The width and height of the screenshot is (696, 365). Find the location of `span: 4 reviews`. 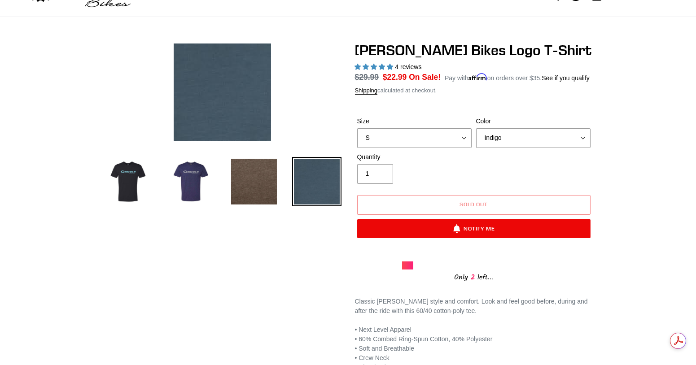

span: 4 reviews is located at coordinates (408, 67).